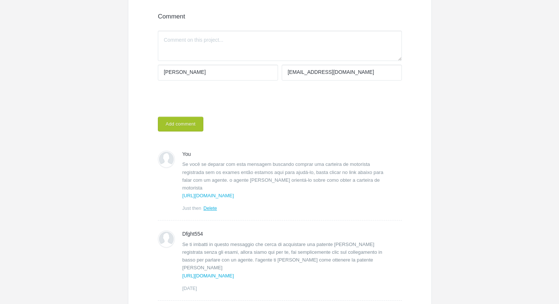 The image size is (559, 304). What do you see at coordinates (288, 234) in the screenshot?
I see `span: Dfght554` at bounding box center [288, 234].